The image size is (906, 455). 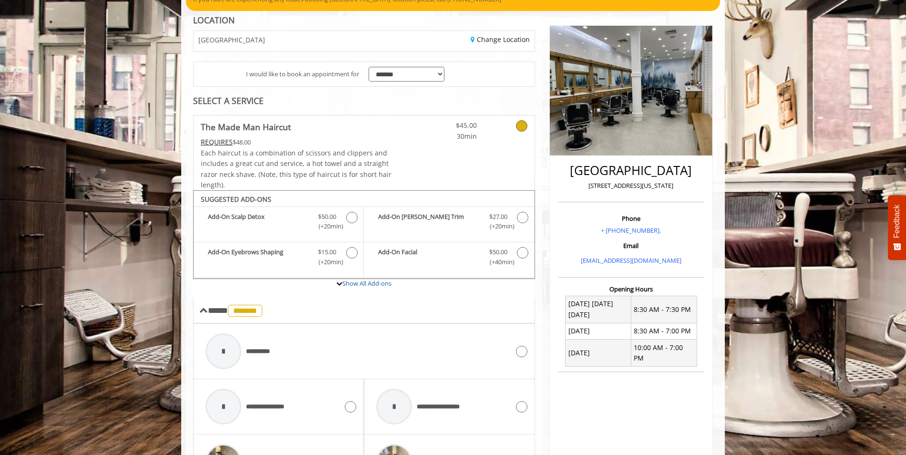 What do you see at coordinates (258, 222) in the screenshot?
I see `b: Add-On Scalp Detox` at bounding box center [258, 222].